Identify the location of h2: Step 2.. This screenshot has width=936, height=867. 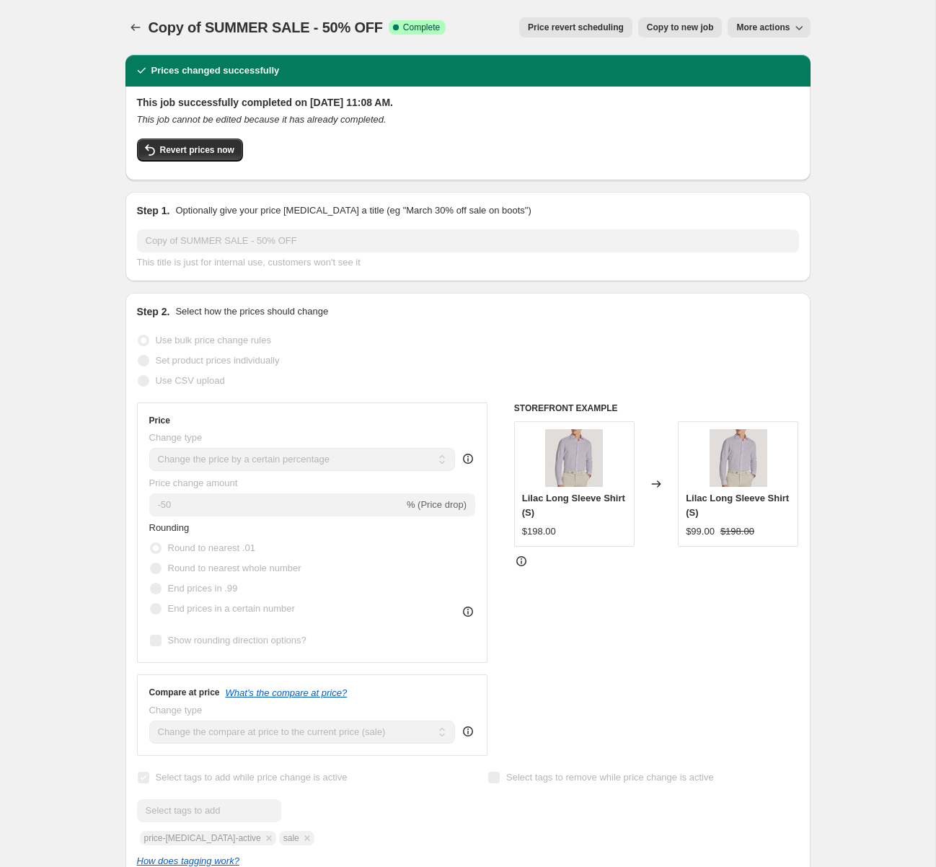
(154, 312).